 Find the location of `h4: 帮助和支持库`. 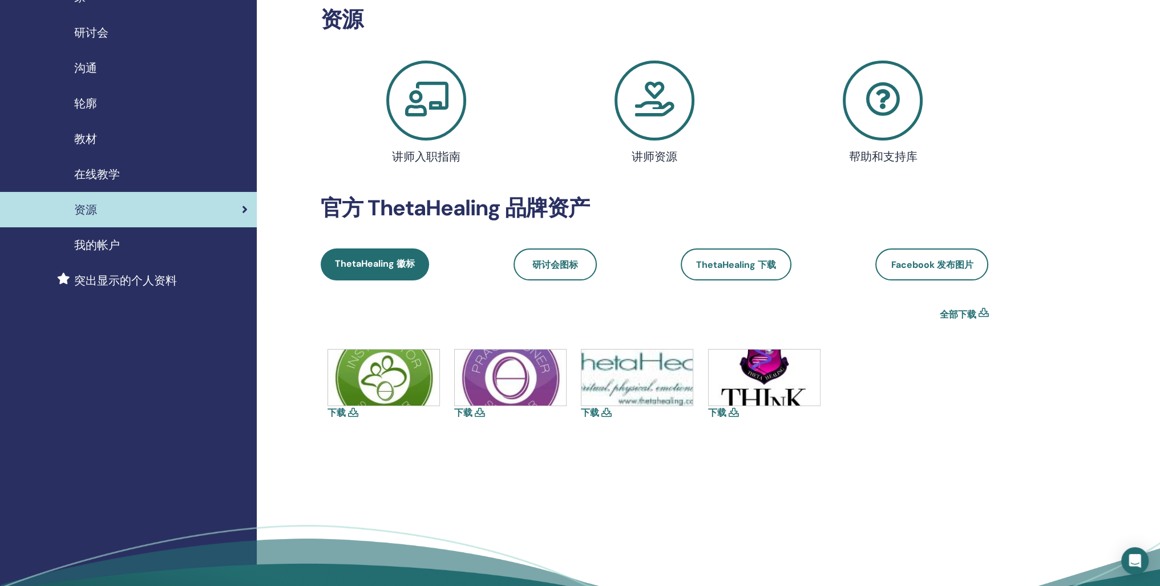

h4: 帮助和支持库 is located at coordinates (883, 156).